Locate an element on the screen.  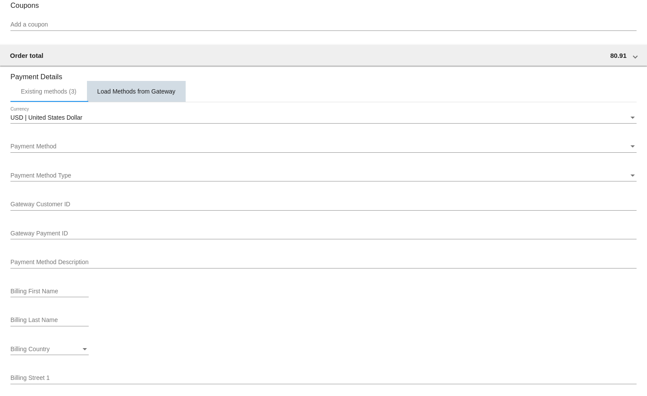
h3: Payment Details is located at coordinates (323, 73).